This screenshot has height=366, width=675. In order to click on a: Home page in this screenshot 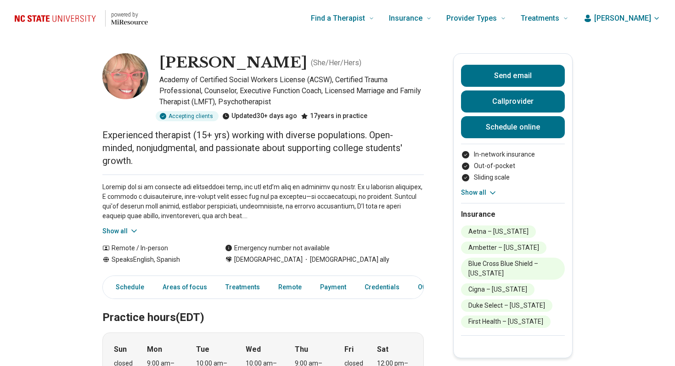, I will do `click(81, 18)`.